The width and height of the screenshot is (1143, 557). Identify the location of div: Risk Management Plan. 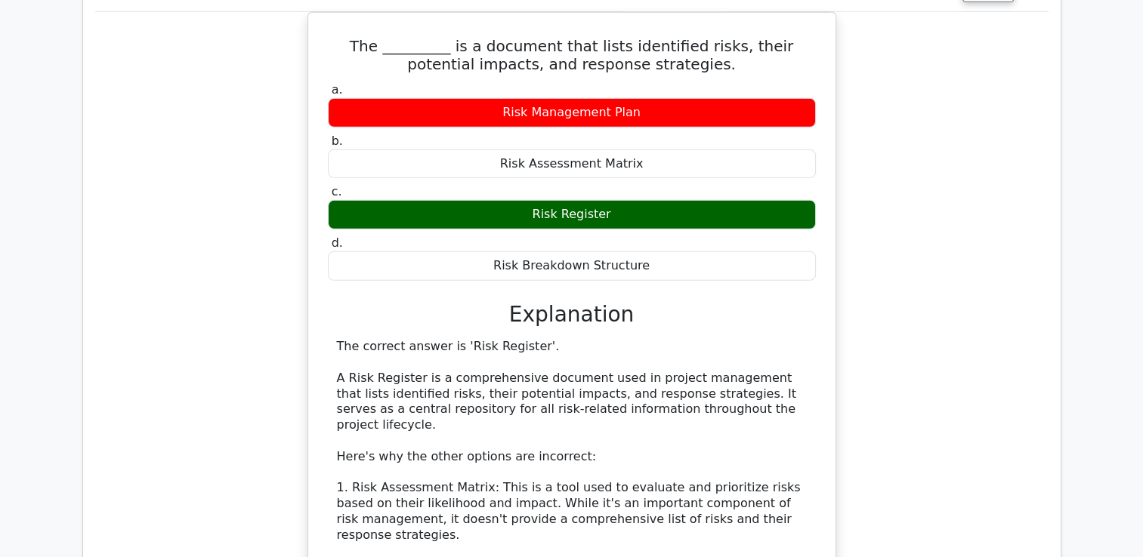
(572, 113).